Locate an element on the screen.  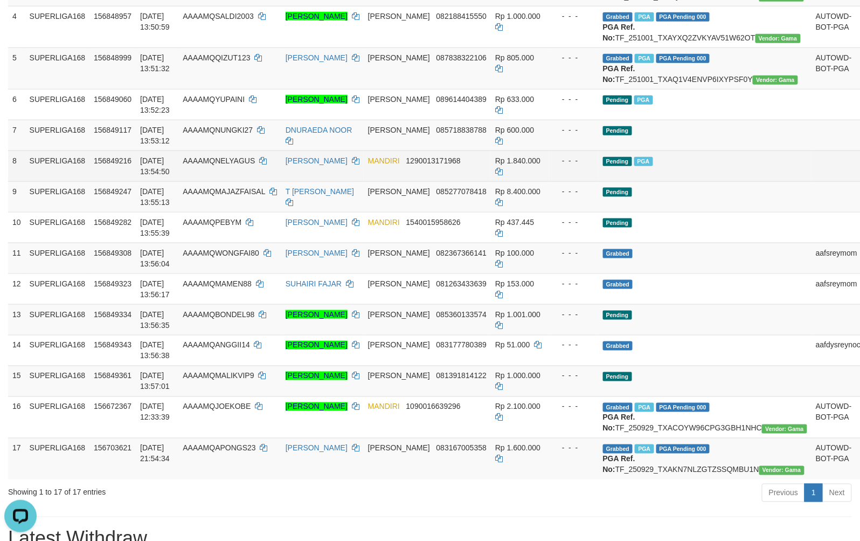
span: AAAAMQNELYAGUS is located at coordinates (219, 161).